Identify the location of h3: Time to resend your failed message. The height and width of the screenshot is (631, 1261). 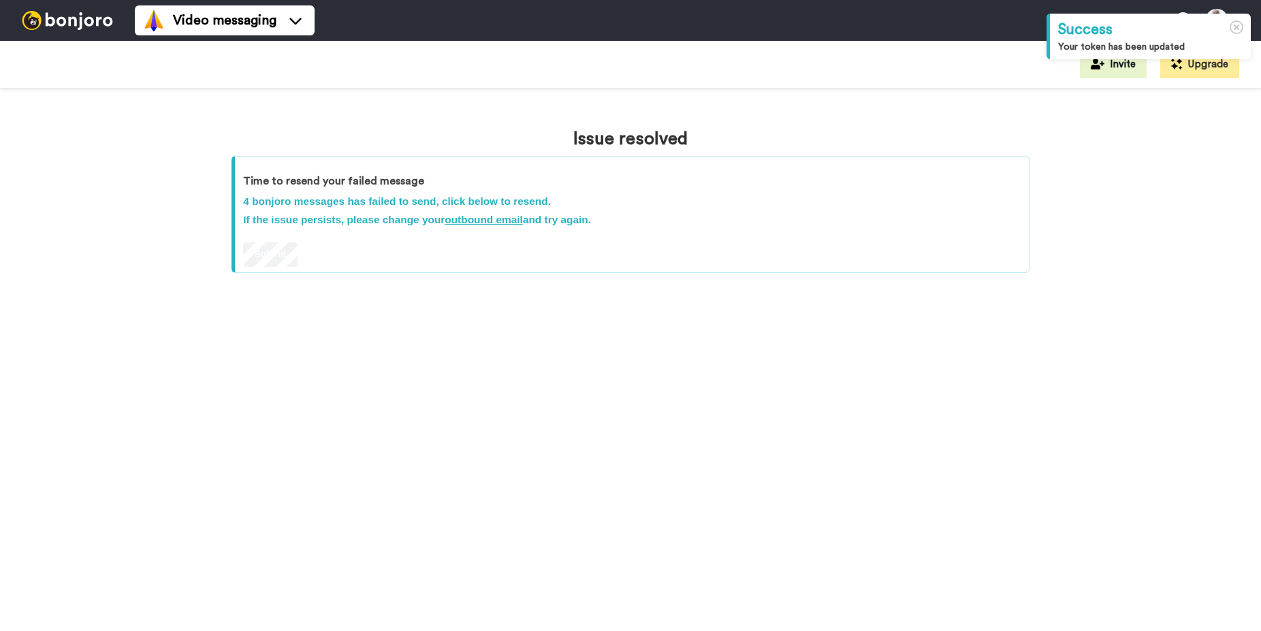
(631, 182).